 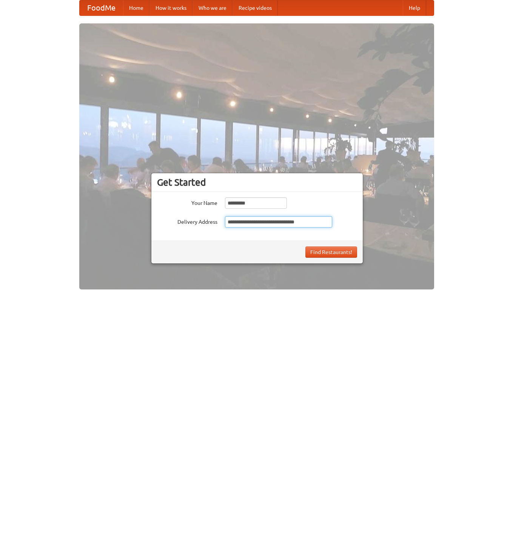 What do you see at coordinates (331, 252) in the screenshot?
I see `button: Find Restaurants!` at bounding box center [331, 252].